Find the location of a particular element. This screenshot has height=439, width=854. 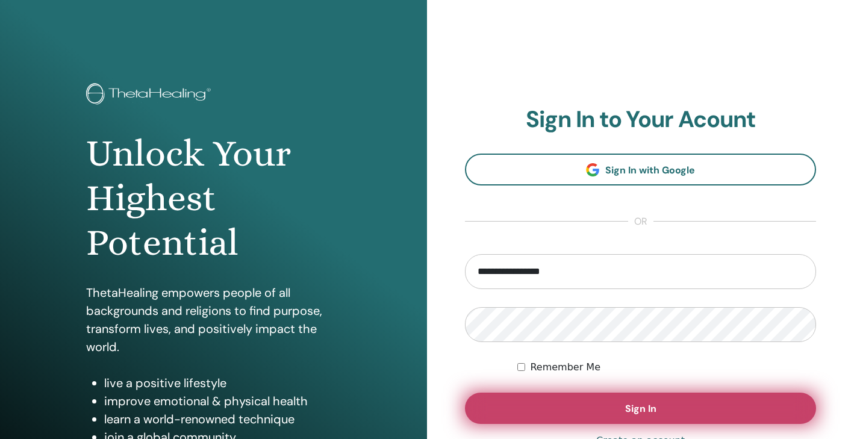

li: live a positive lifestyle is located at coordinates (222, 383).